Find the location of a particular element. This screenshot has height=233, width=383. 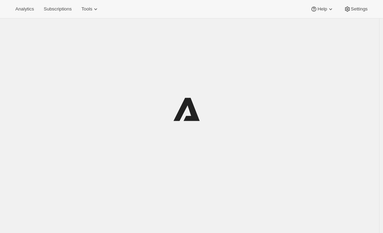

button: Settings is located at coordinates (356, 9).